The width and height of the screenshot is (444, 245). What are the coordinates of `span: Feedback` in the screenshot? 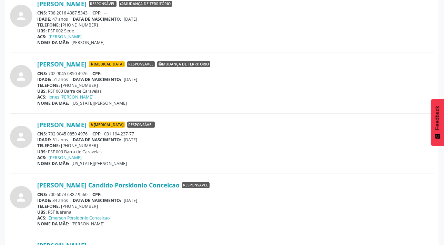 It's located at (437, 118).